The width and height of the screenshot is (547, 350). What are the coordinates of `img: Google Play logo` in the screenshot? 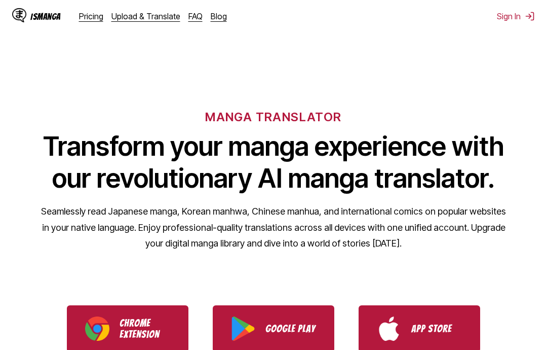 It's located at (243, 328).